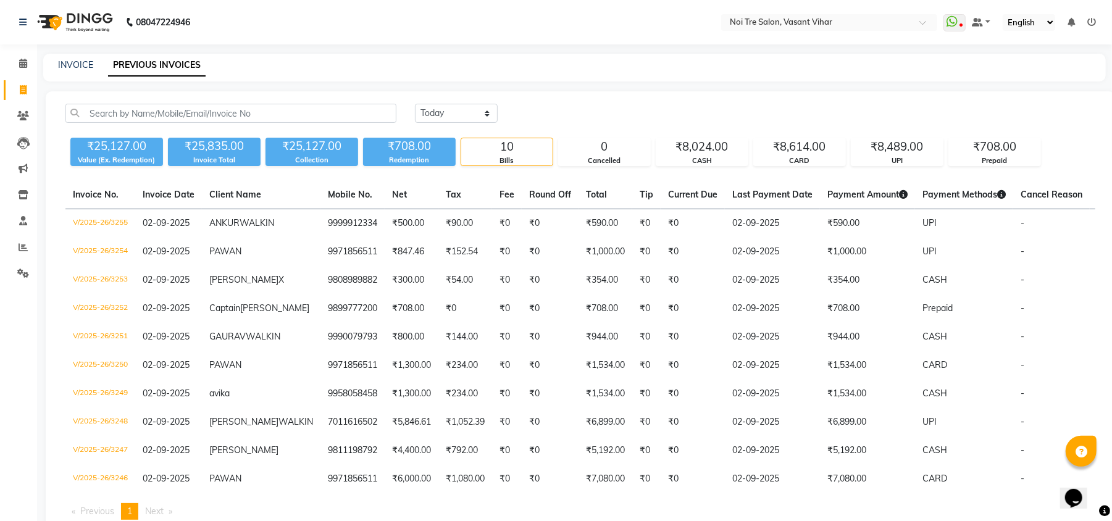  Describe the element at coordinates (409, 160) in the screenshot. I see `div: Redemption` at that location.